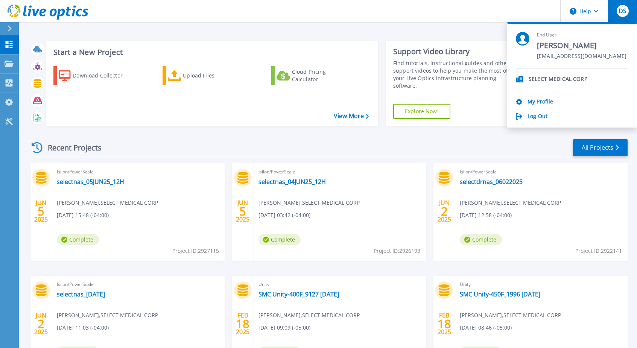 The height and width of the screenshot is (348, 637). Describe the element at coordinates (90, 182) in the screenshot. I see `a: selectnas_05JUN25_12H` at that location.